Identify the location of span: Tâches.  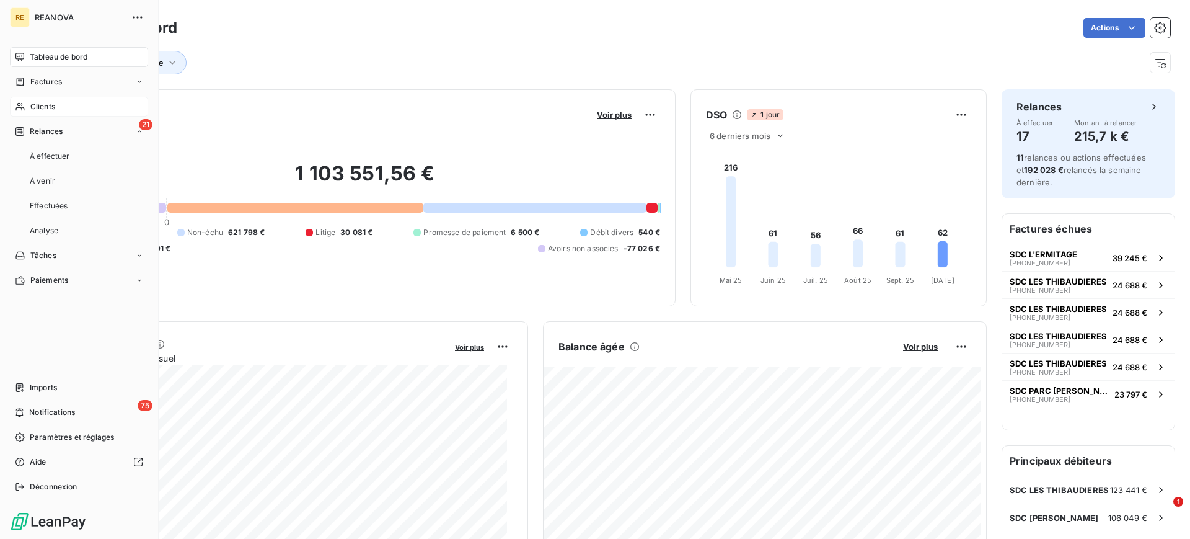
(43, 255).